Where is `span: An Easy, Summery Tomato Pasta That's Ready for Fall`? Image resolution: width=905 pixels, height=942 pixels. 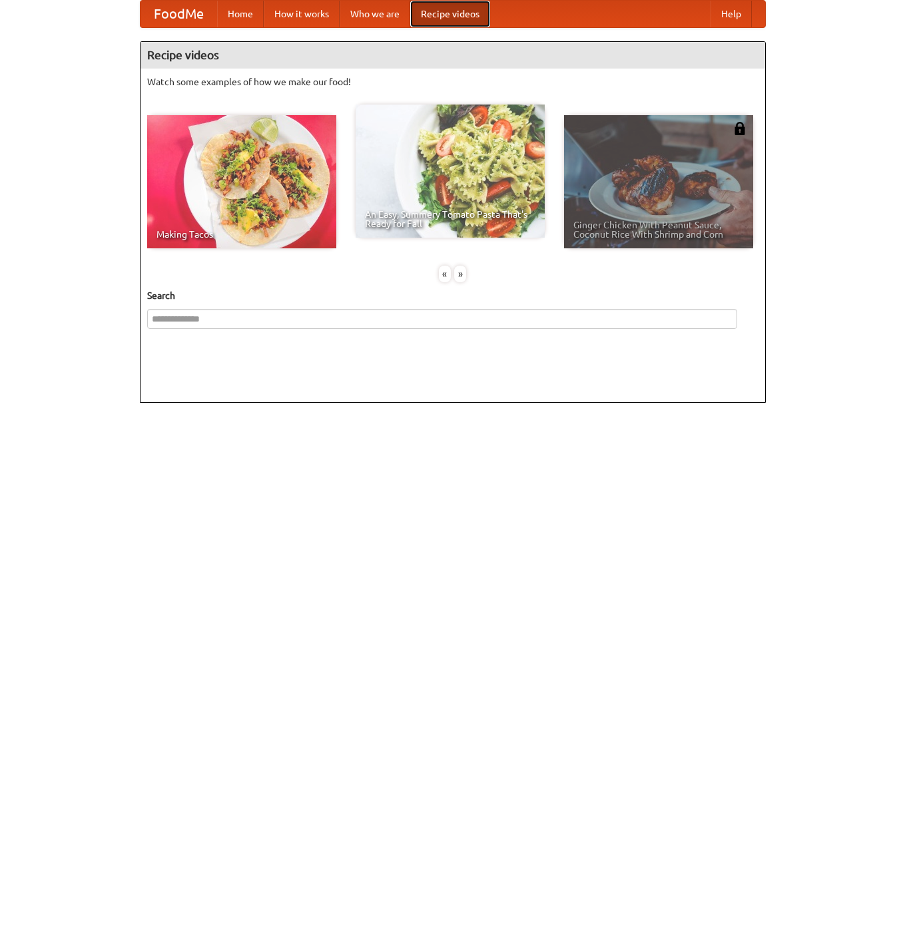 span: An Easy, Summery Tomato Pasta That's Ready for Fall is located at coordinates (450, 219).